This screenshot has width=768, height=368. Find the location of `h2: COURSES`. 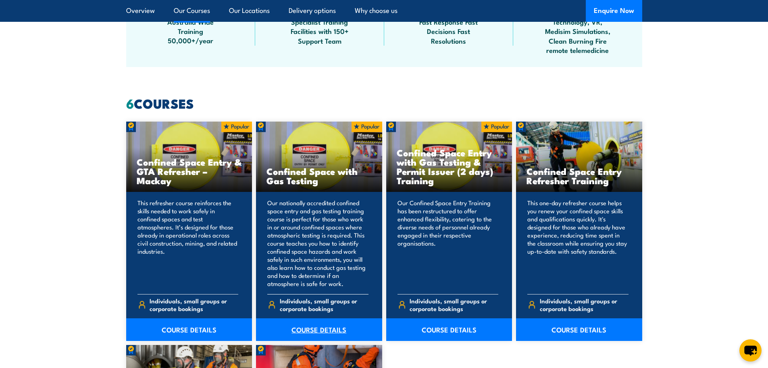

h2: COURSES is located at coordinates (384, 103).